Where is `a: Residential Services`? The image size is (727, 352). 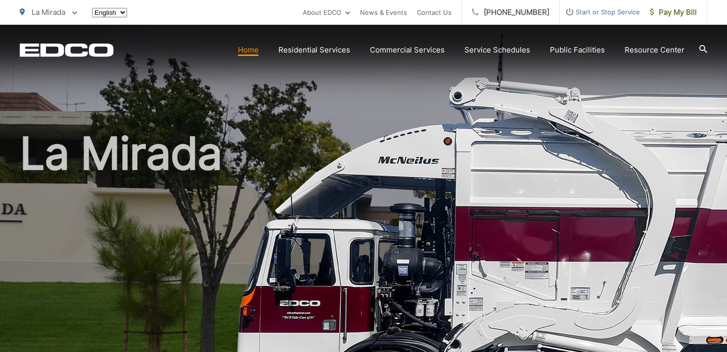 a: Residential Services is located at coordinates (314, 50).